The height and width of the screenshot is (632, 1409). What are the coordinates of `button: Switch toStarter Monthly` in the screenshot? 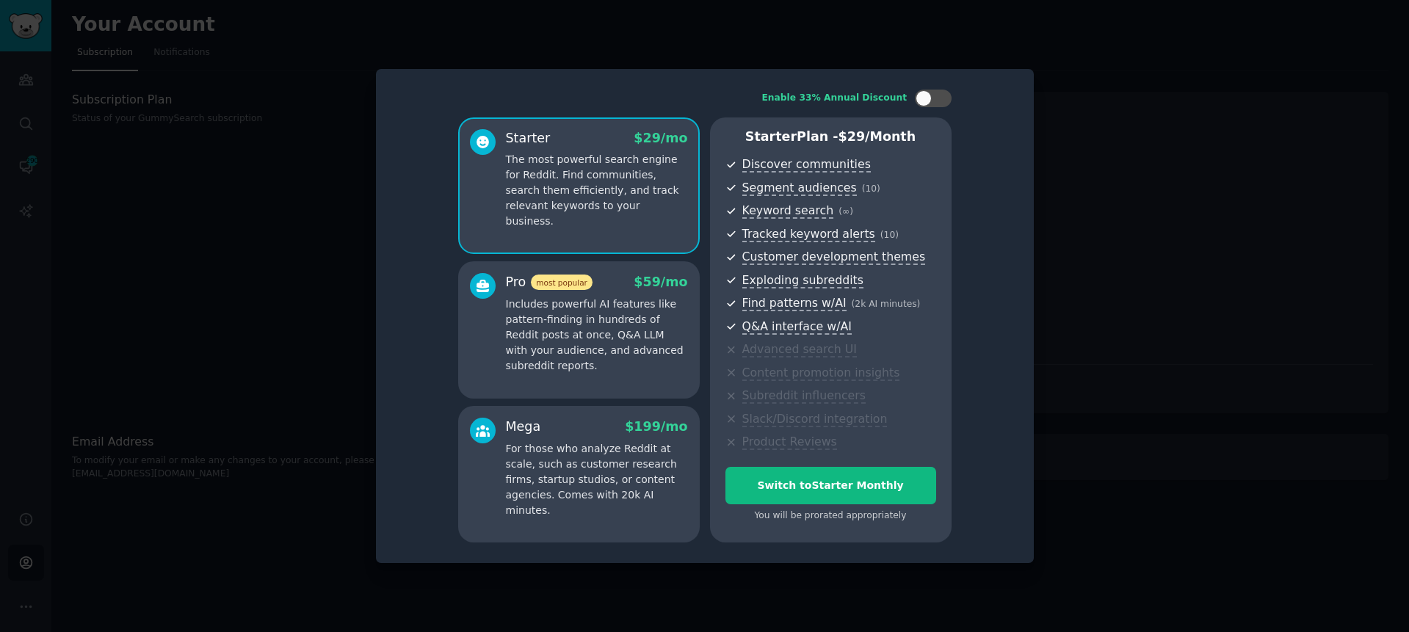 It's located at (830, 485).